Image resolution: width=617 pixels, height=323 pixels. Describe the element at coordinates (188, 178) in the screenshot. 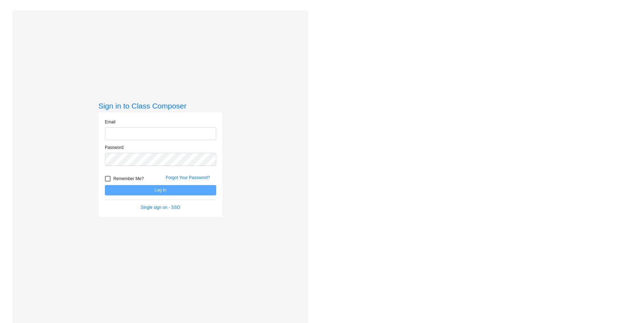

I see `a: Forgot Your Password?` at that location.